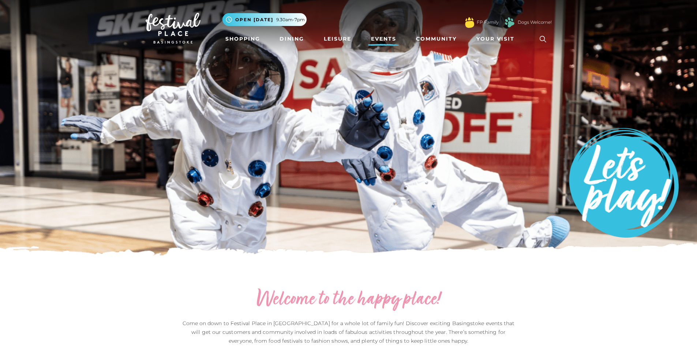 The image size is (697, 350). What do you see at coordinates (488, 22) in the screenshot?
I see `a: FP Family` at bounding box center [488, 22].